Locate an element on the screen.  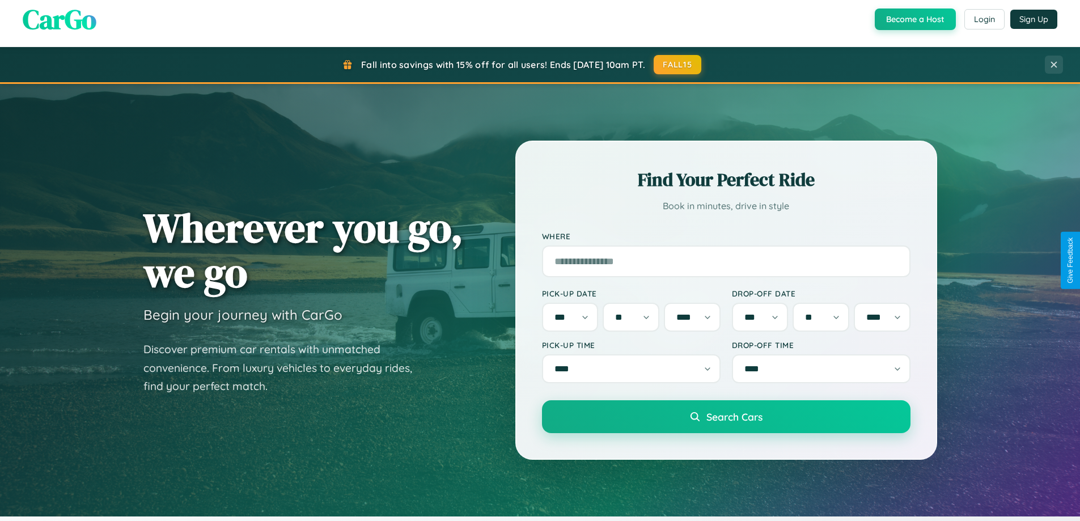
button: Login is located at coordinates (985, 19).